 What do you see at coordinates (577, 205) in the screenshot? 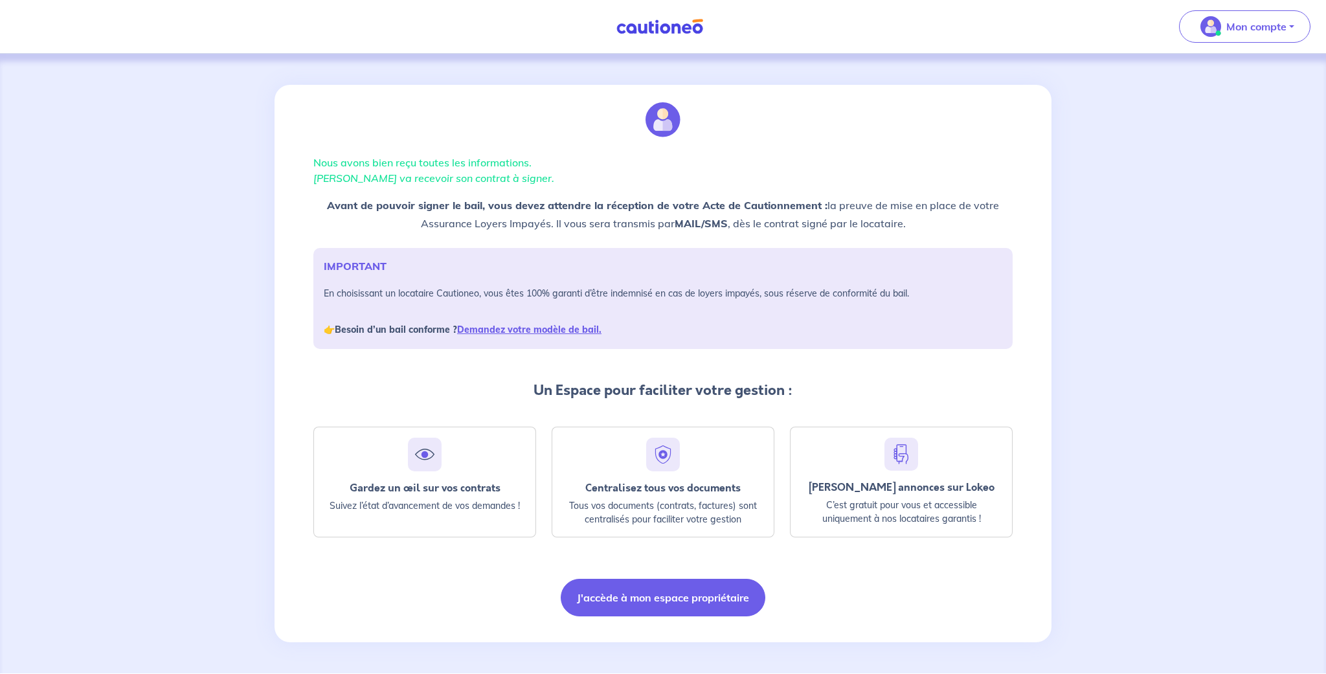
I see `strong: Avant de pouvoir signer le bail, vous devez attendre la réception de votre Acte de Cautionnement :` at bounding box center [577, 205].